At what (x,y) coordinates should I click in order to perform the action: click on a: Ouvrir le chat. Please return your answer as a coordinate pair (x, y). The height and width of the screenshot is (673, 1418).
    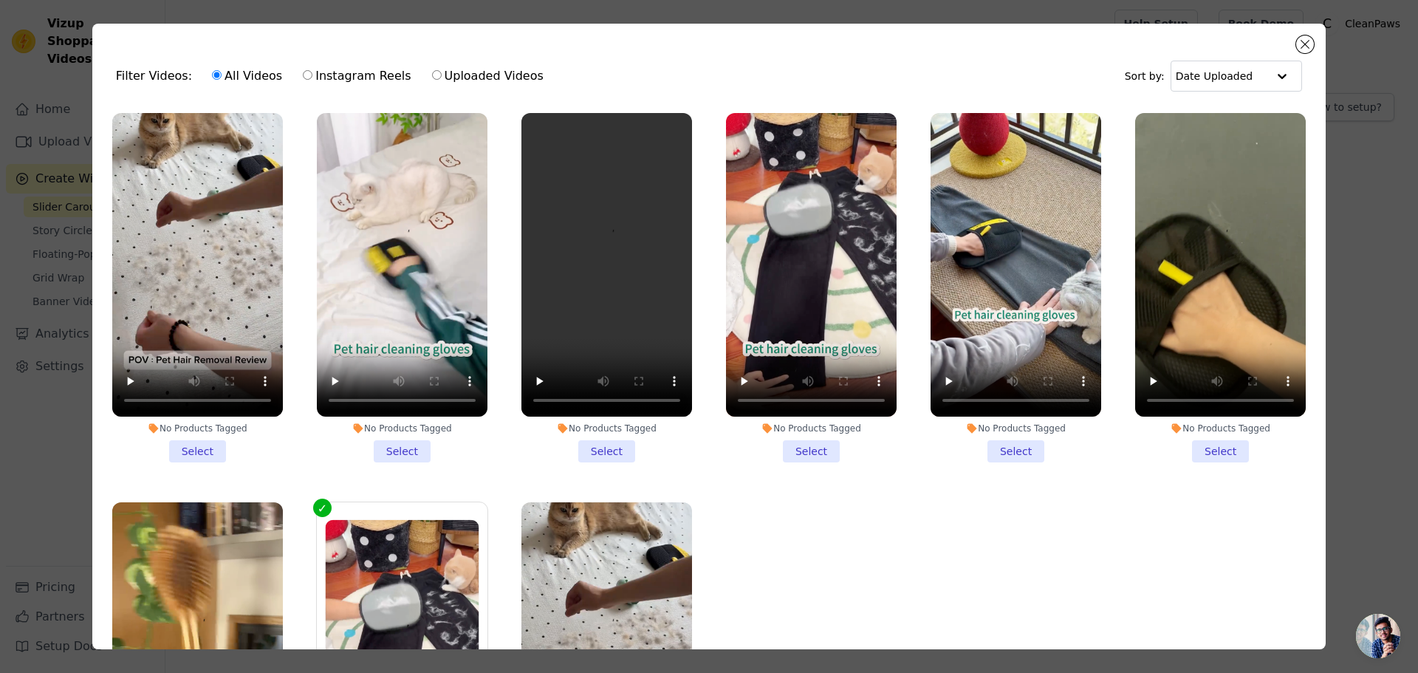
    Looking at the image, I should click on (1378, 636).